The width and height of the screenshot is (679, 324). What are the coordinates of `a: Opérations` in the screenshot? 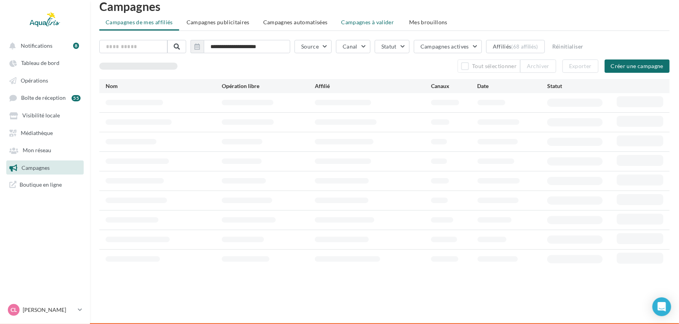 It's located at (45, 80).